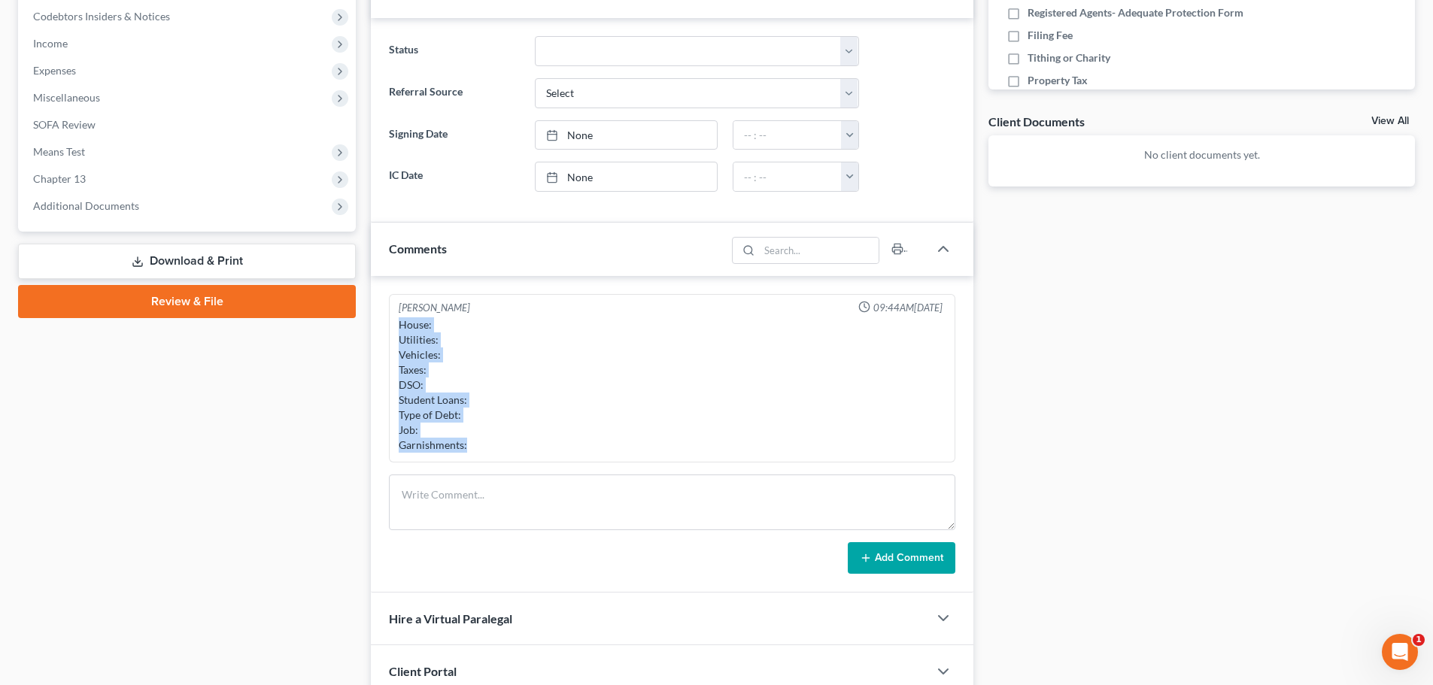 This screenshot has width=1433, height=685. What do you see at coordinates (819, 250) in the screenshot?
I see `input: Search...` at bounding box center [819, 250].